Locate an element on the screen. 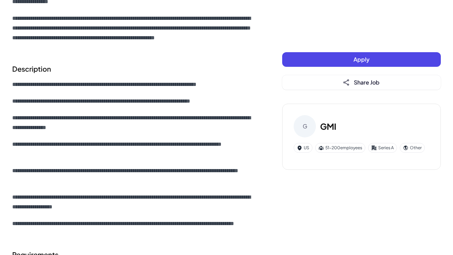 This screenshot has height=255, width=453. div: G is located at coordinates (305, 126).